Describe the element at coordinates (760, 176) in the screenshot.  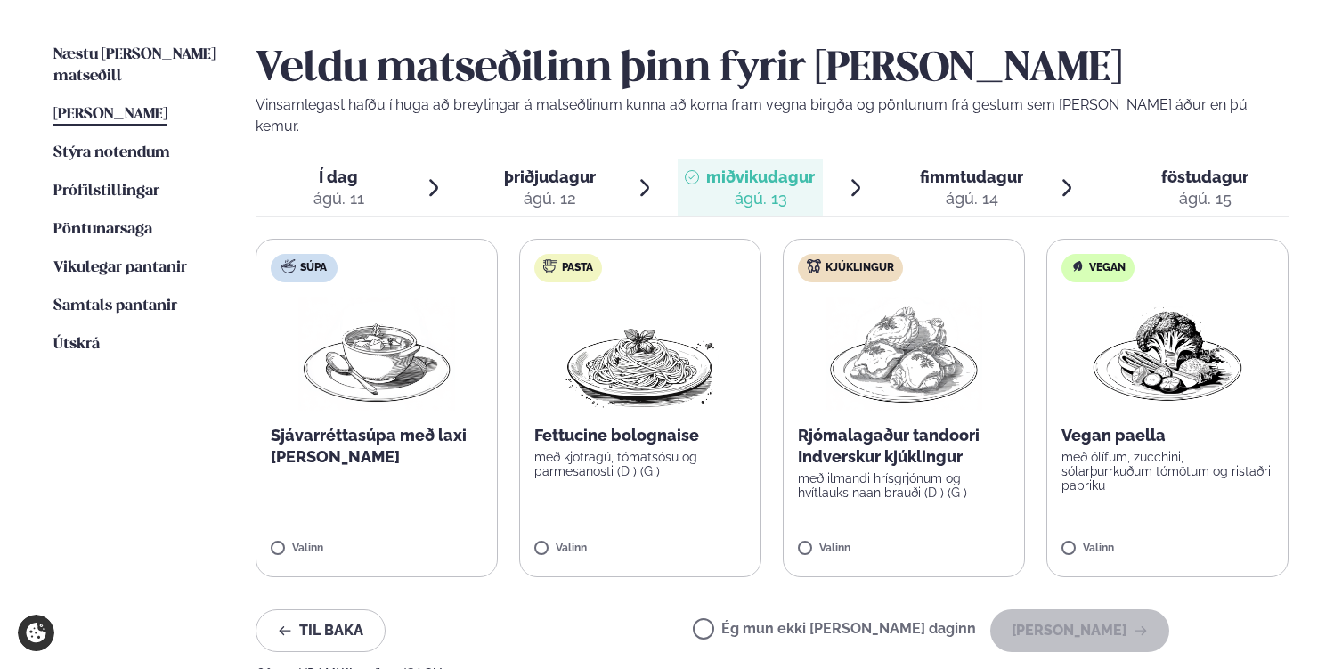
I see `span: miðvikudagur` at that location.